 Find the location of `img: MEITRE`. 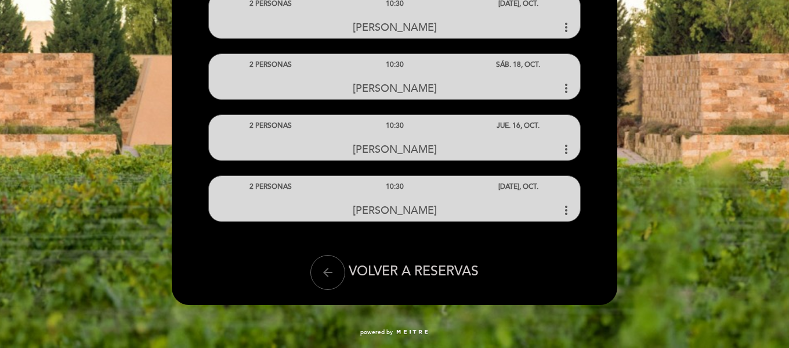

img: MEITRE is located at coordinates (412, 332).